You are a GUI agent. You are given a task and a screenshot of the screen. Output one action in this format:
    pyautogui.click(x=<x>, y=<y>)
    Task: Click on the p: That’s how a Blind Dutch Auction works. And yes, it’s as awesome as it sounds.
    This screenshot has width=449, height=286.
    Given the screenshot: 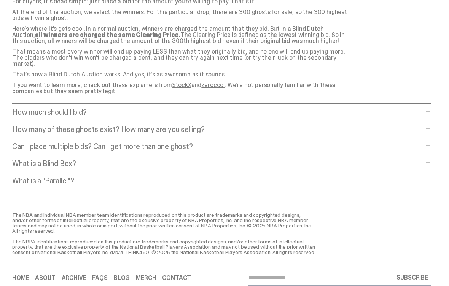 What is the action you would take?
    pyautogui.click(x=180, y=75)
    